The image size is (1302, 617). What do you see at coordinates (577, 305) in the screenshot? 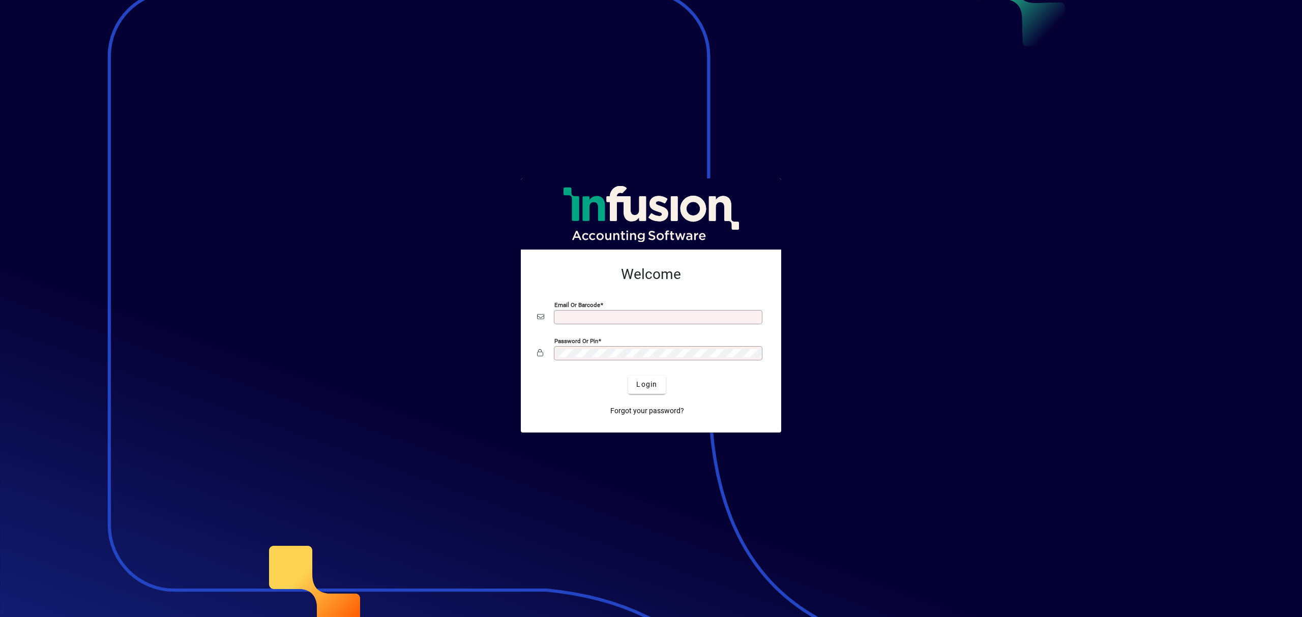
I see `mat-label: Email or Barcode` at bounding box center [577, 305].